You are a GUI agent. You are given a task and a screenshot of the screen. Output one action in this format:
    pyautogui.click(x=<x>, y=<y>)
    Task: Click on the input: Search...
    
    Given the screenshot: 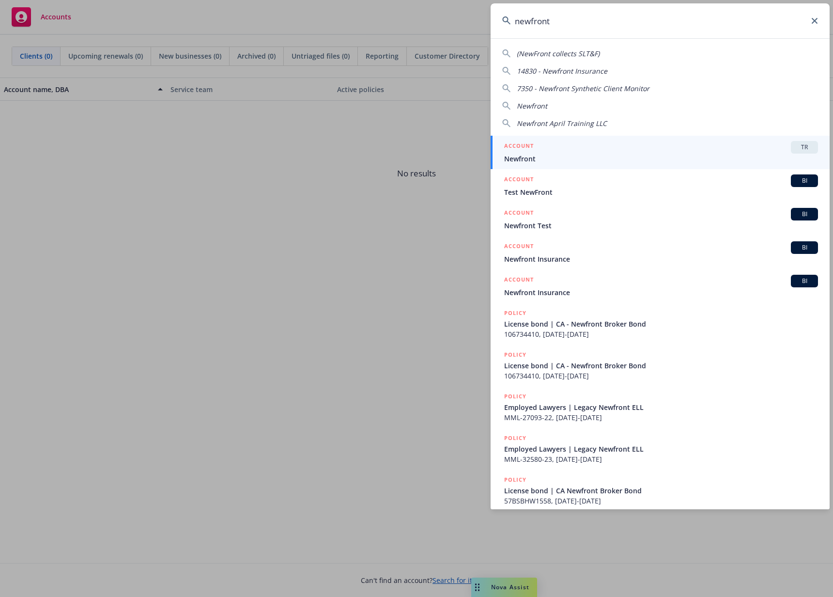 What is the action you would take?
    pyautogui.click(x=660, y=21)
    